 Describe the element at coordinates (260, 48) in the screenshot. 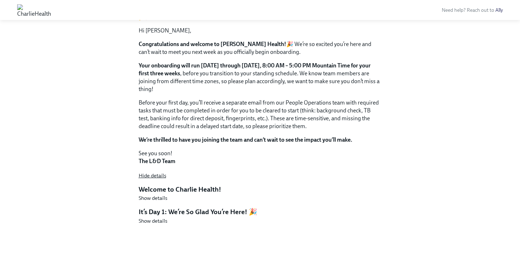

I see `p: 🎉 We’re so excited you’re here and can’t wait to meet you next week as you officially begin onboa...` at that location.